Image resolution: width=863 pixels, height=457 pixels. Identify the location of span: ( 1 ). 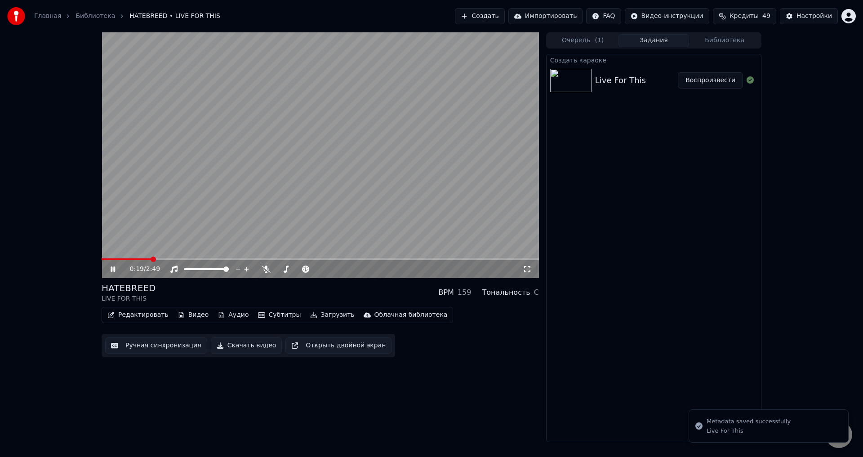
(599, 40).